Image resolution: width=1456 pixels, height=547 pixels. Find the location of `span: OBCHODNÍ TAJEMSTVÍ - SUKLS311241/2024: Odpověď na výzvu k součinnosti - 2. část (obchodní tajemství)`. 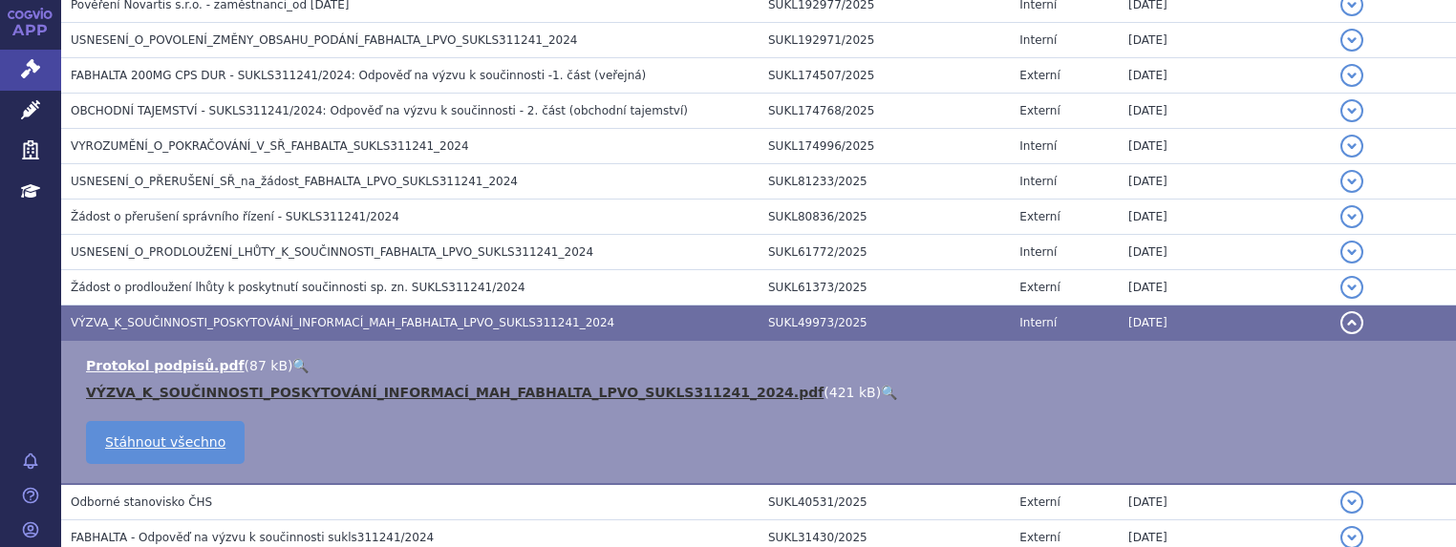

span: OBCHODNÍ TAJEMSTVÍ - SUKLS311241/2024: Odpověď na výzvu k součinnosti - 2. část (obchodní tajemství) is located at coordinates (379, 111).